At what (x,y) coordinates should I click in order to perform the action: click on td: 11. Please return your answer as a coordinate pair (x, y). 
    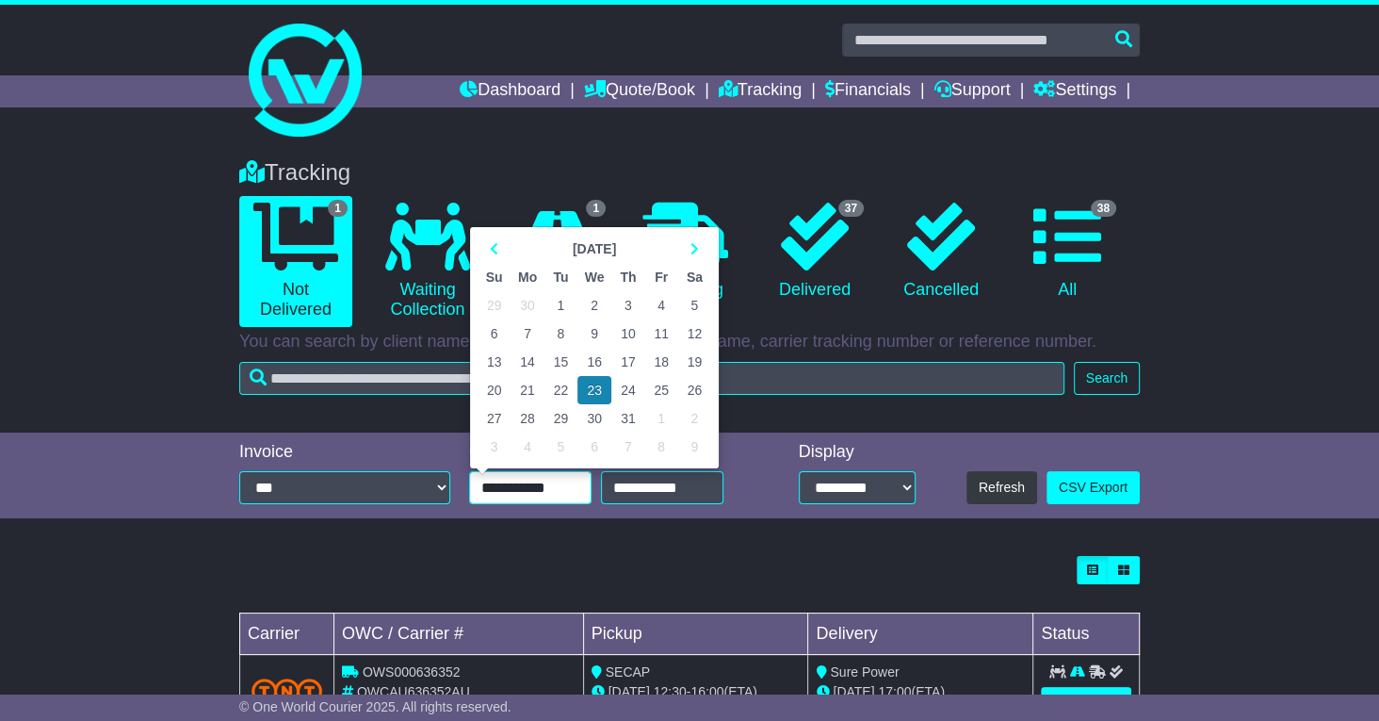
    Looking at the image, I should click on (660, 334).